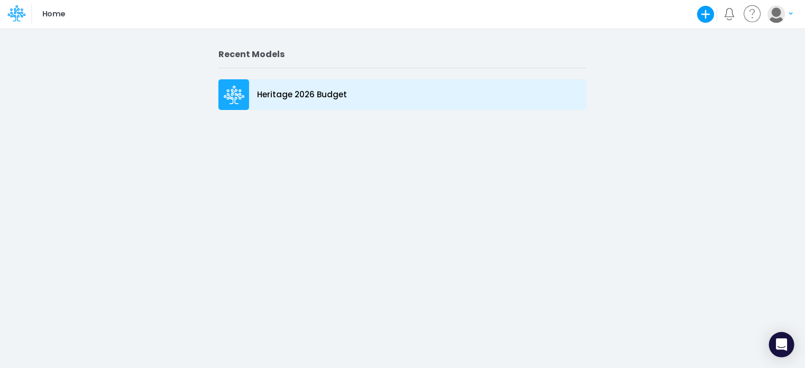  I want to click on a: Heritage 2026 Budget, so click(403, 95).